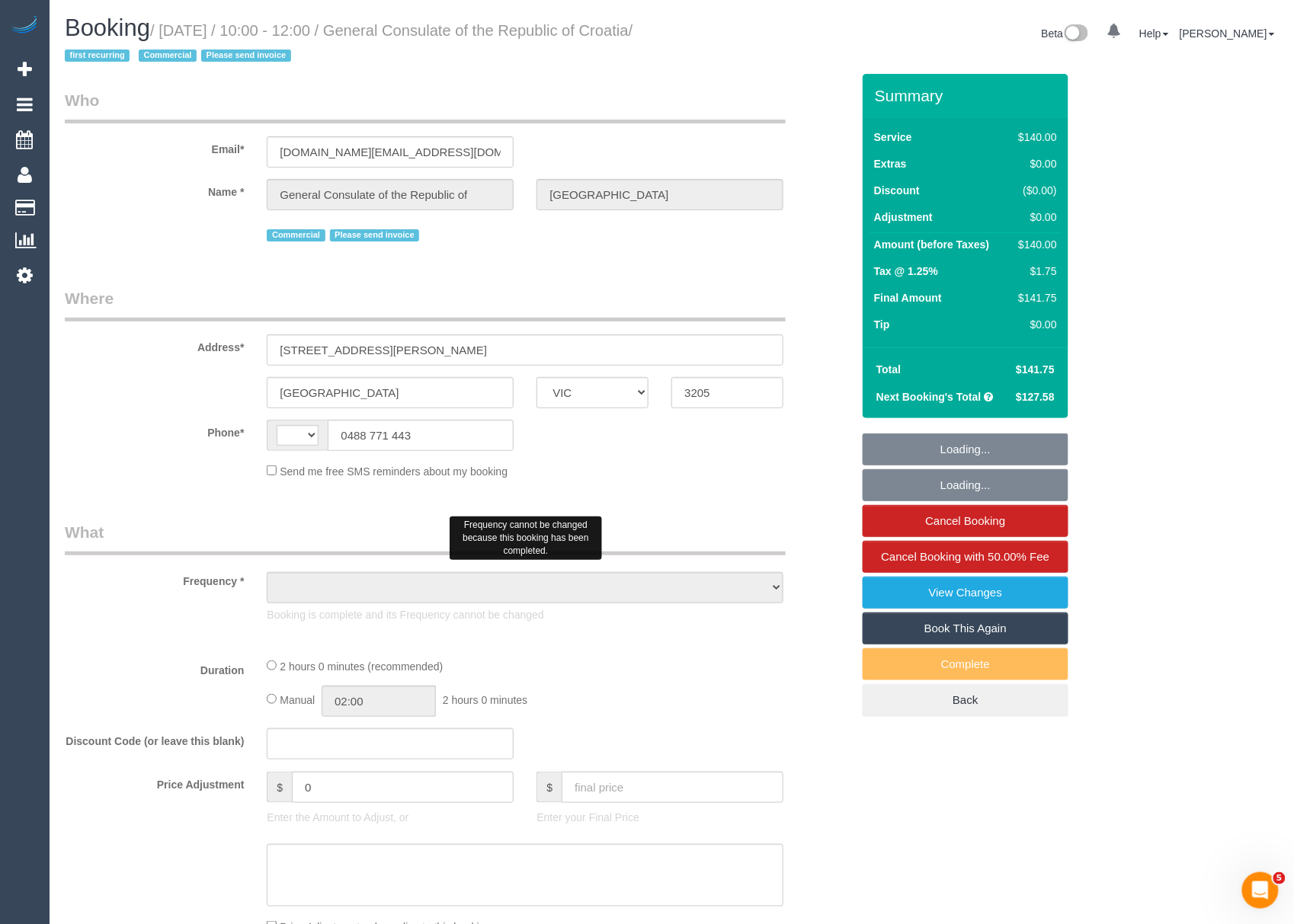 The image size is (1294, 924). I want to click on label: Frequency *, so click(154, 578).